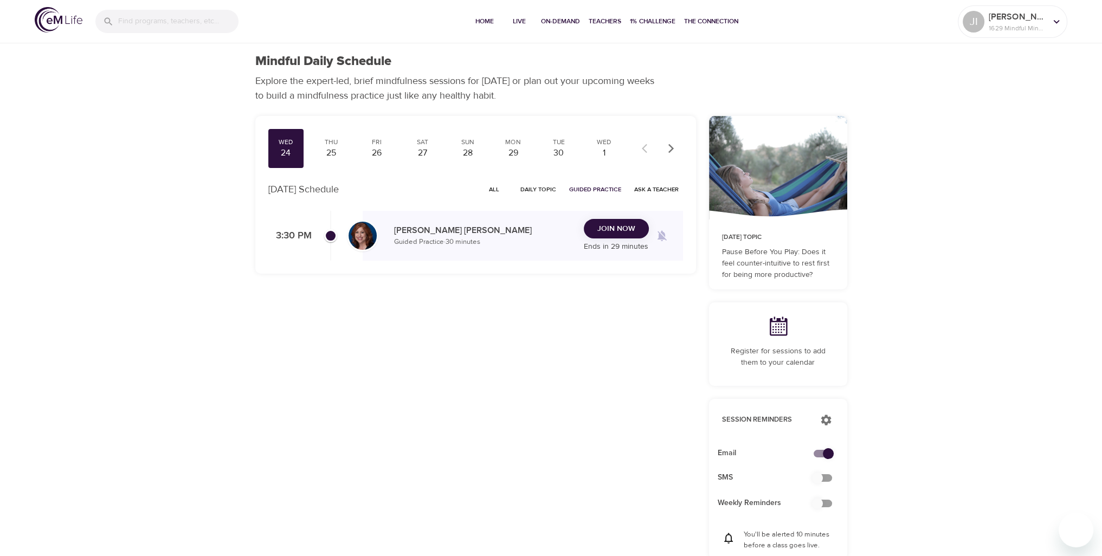 The height and width of the screenshot is (556, 1102). Describe the element at coordinates (711, 21) in the screenshot. I see `span: The Connection` at that location.